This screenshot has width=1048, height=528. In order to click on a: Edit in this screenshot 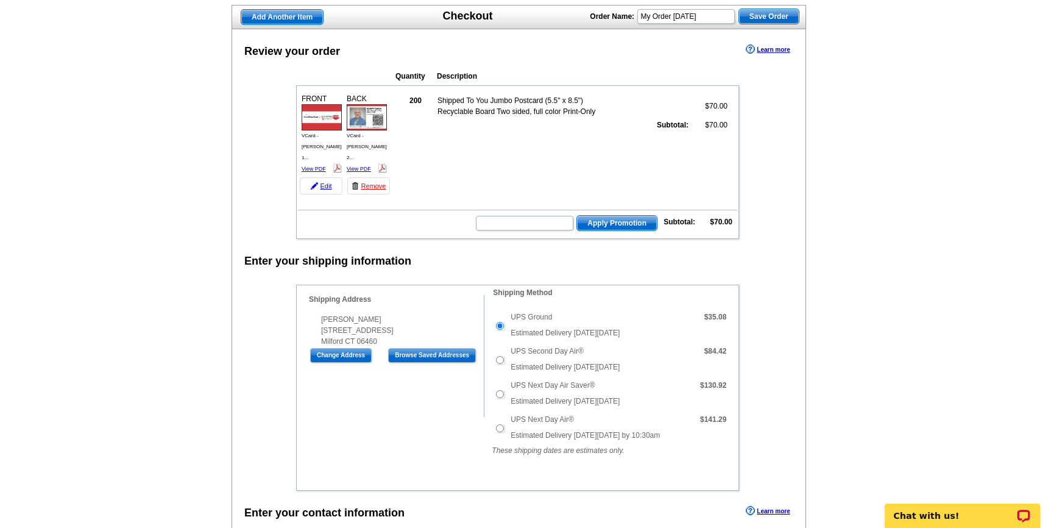, I will do `click(321, 186)`.